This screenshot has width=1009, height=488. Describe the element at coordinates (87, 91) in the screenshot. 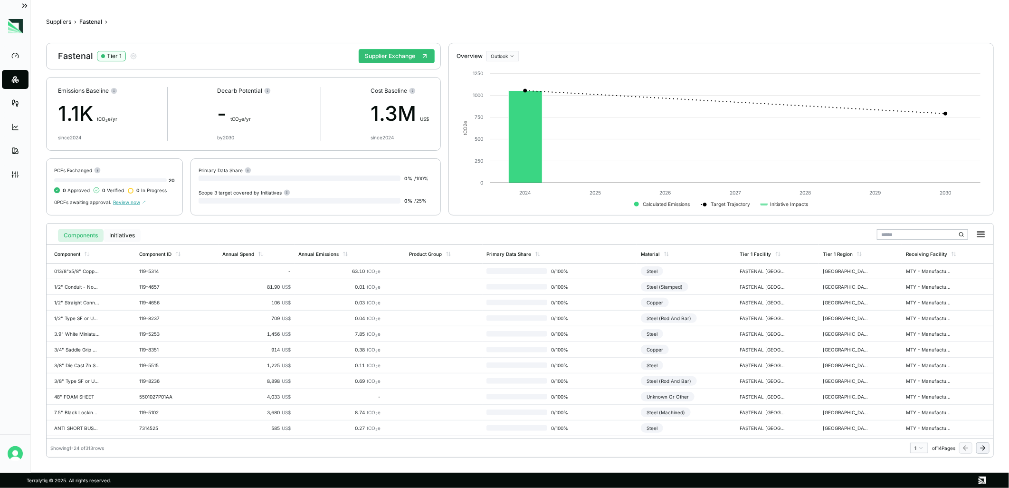

I see `div: Emissions Baseline` at that location.